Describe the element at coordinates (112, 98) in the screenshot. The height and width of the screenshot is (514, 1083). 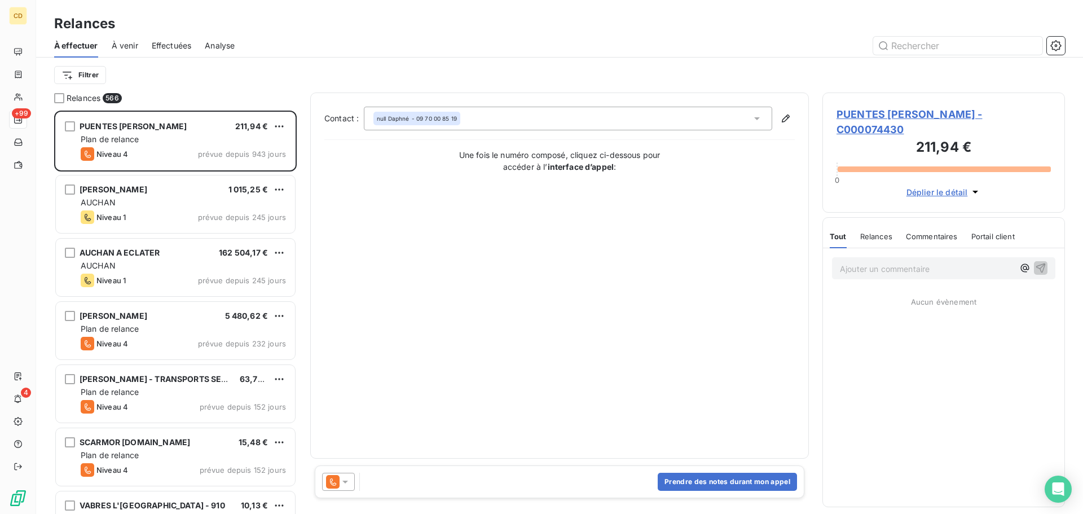
I see `span: 566` at that location.